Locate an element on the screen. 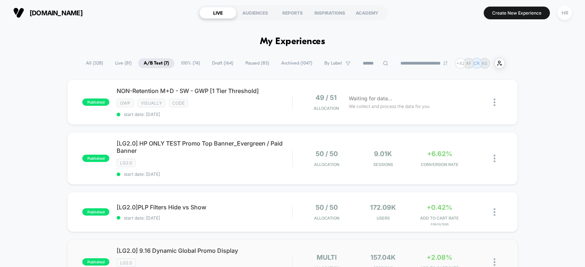 This screenshot has height=267, width=585. img: Visually logo is located at coordinates (19, 13).